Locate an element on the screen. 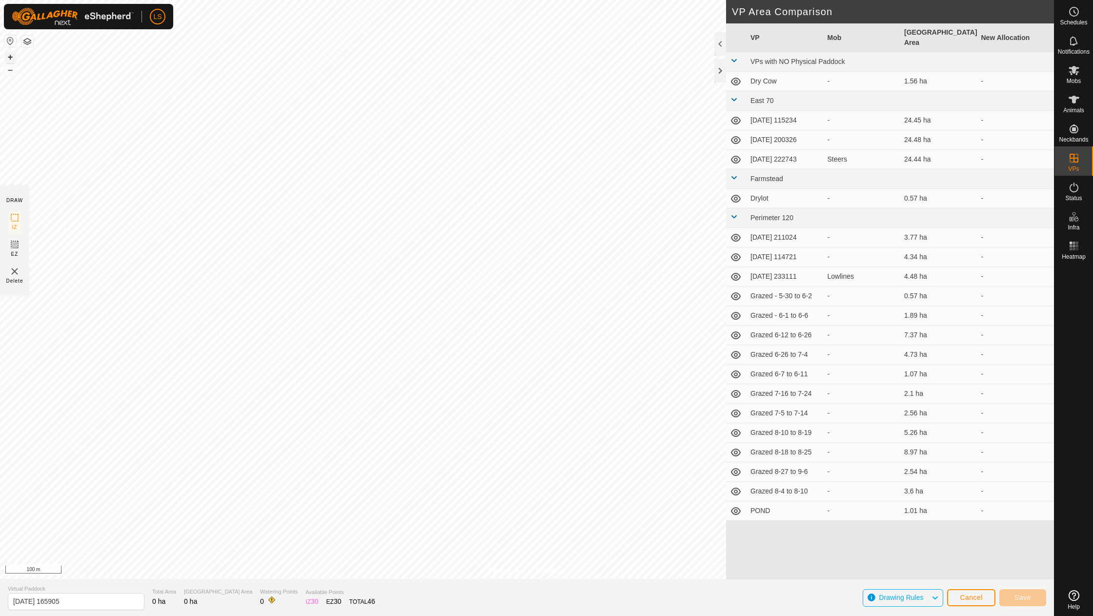  button: Cancel is located at coordinates (971, 597).